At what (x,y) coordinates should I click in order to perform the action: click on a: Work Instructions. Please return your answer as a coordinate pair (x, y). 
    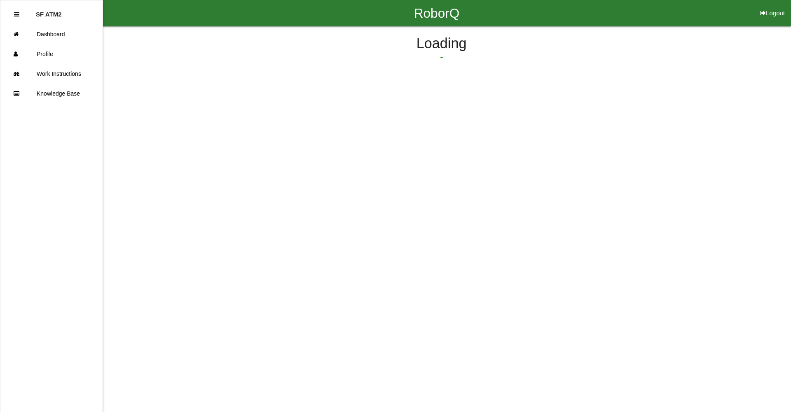
    Looking at the image, I should click on (52, 74).